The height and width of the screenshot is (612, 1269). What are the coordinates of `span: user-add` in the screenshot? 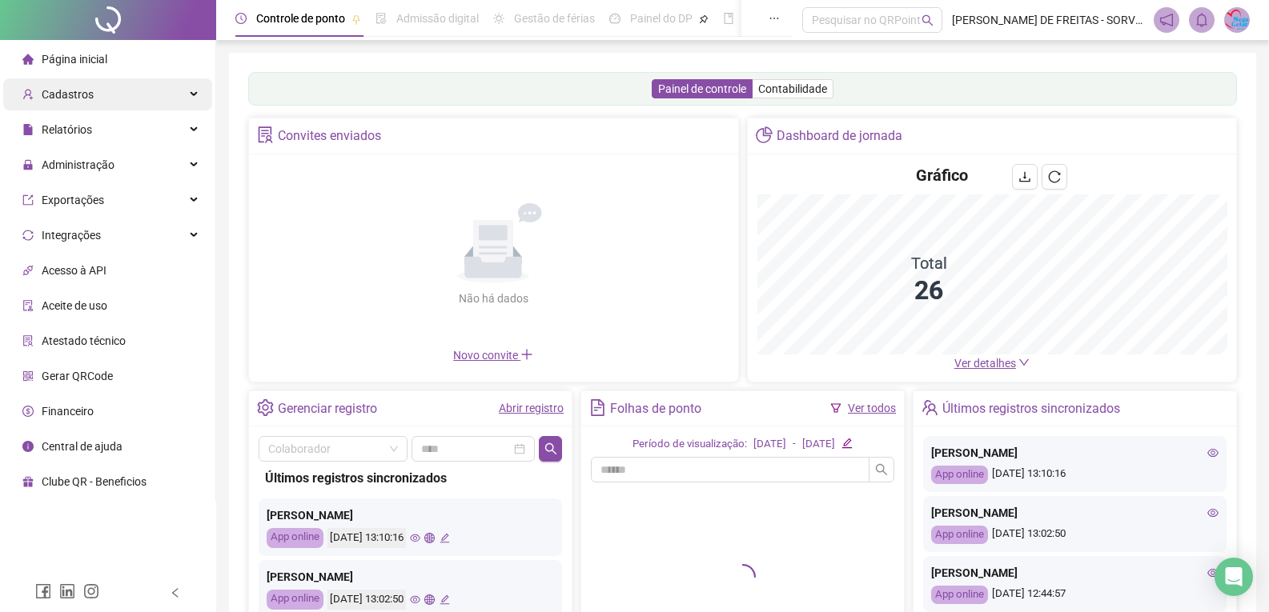 It's located at (28, 94).